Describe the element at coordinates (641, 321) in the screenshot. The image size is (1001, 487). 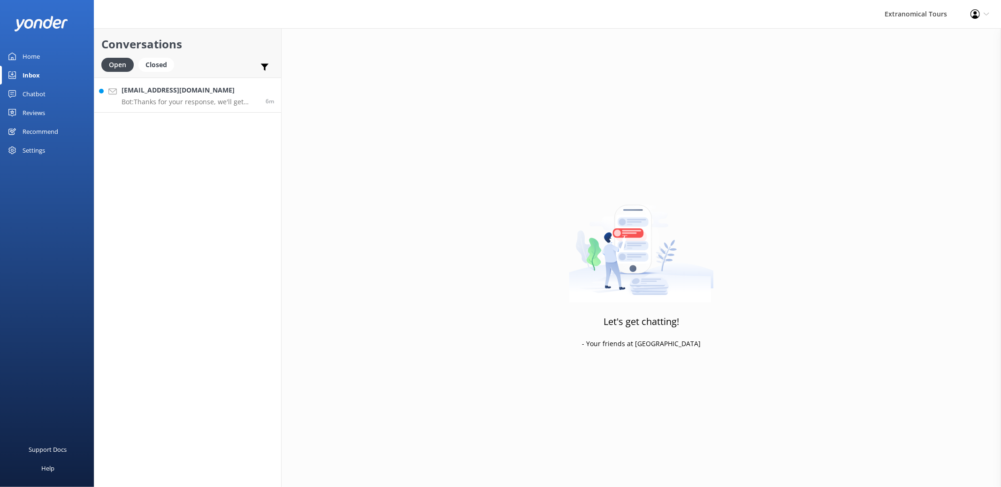
I see `h3: Let's get chatting!` at that location.